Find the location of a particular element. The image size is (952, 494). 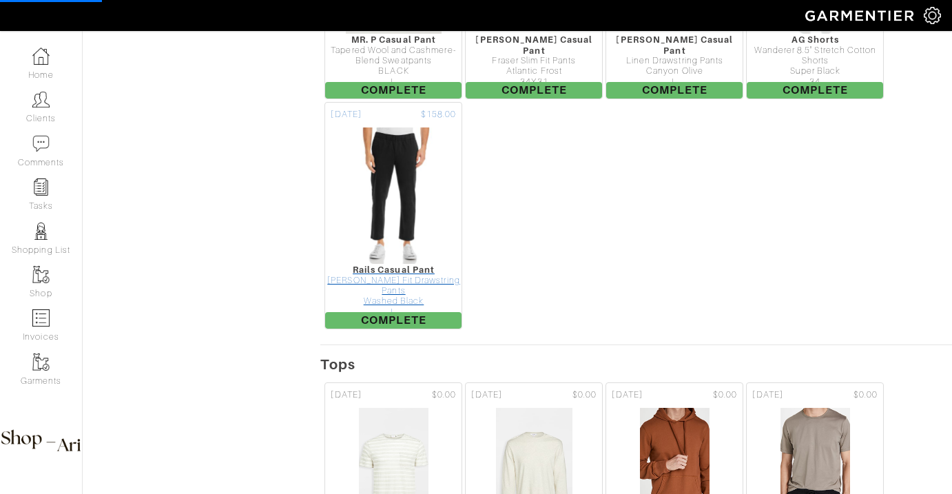

span: $158.00 is located at coordinates (438, 114).